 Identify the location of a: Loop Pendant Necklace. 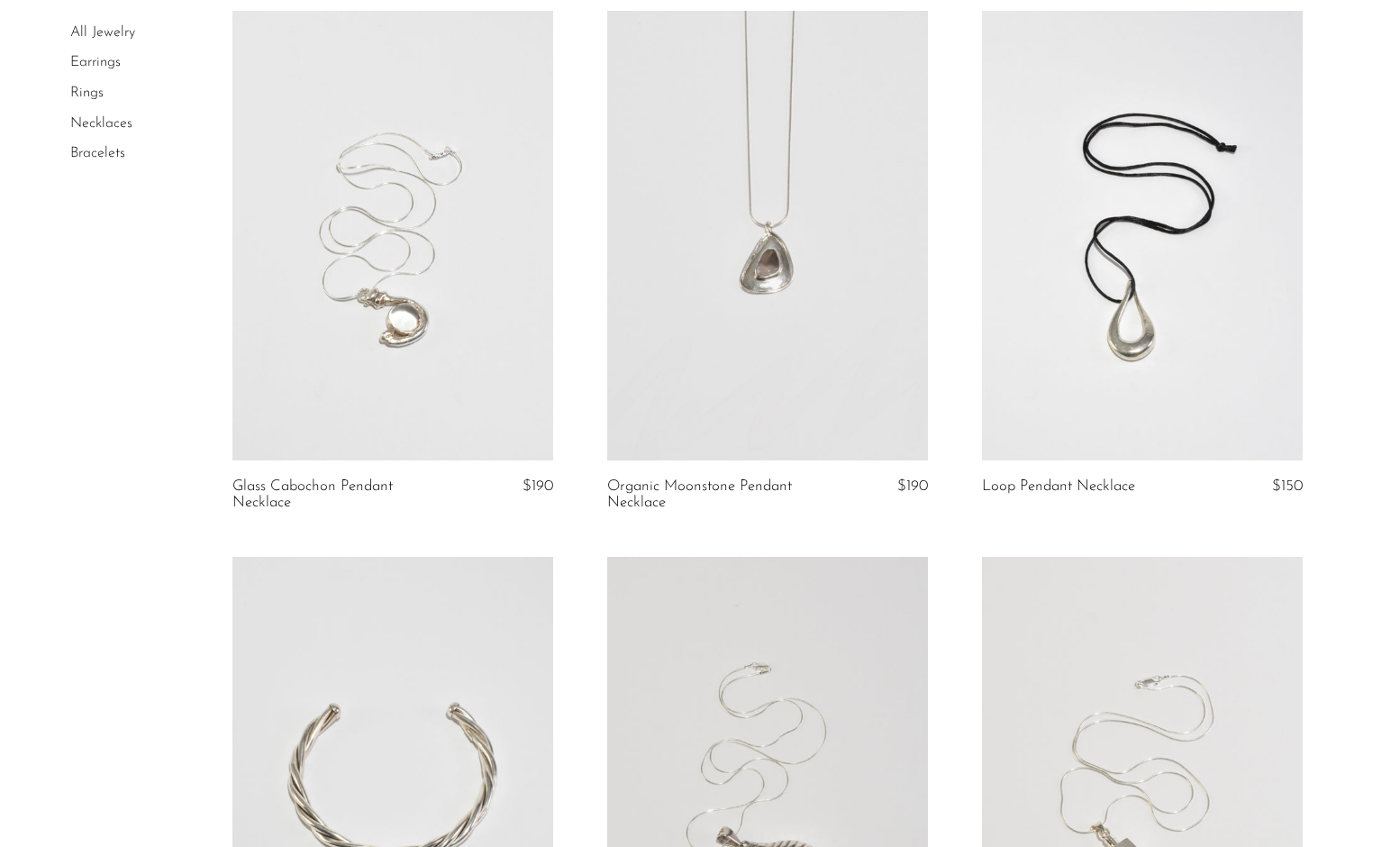
(1058, 486).